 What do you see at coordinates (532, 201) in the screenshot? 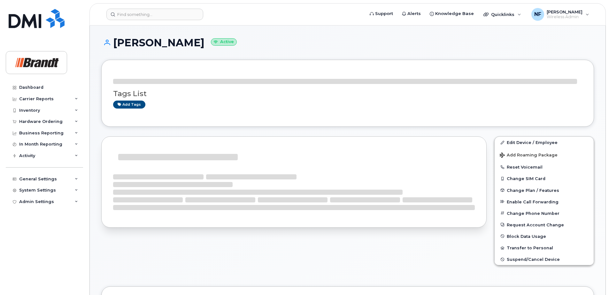
I see `span: Enable Call Forwarding` at bounding box center [532, 201].